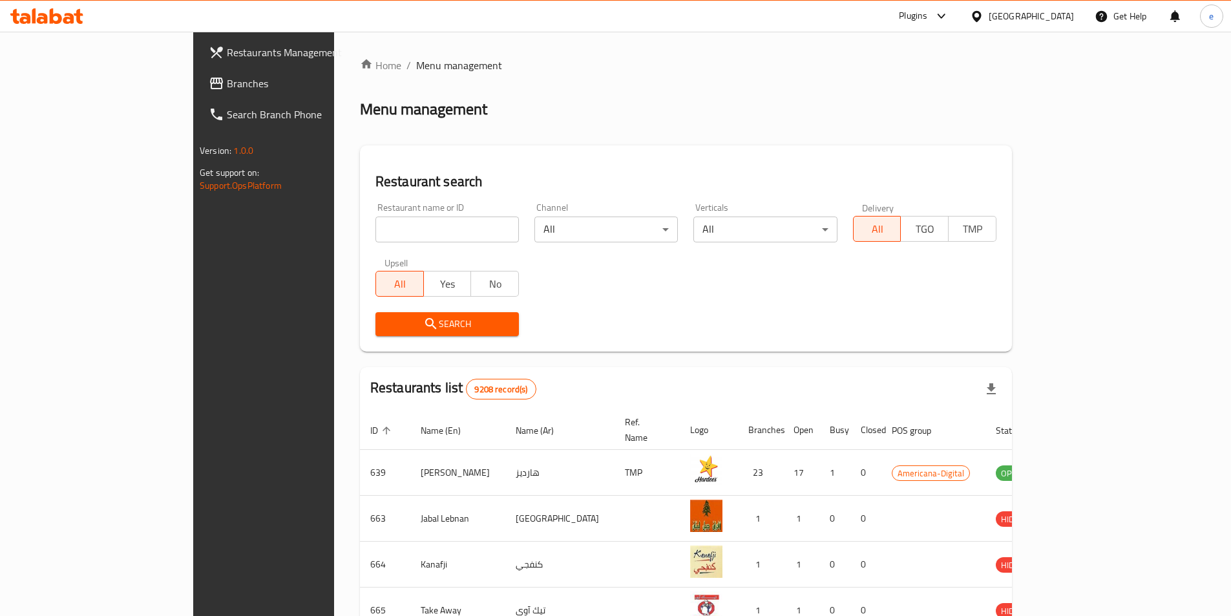  Describe the element at coordinates (382, 430) in the screenshot. I see `span: ID` at that location.